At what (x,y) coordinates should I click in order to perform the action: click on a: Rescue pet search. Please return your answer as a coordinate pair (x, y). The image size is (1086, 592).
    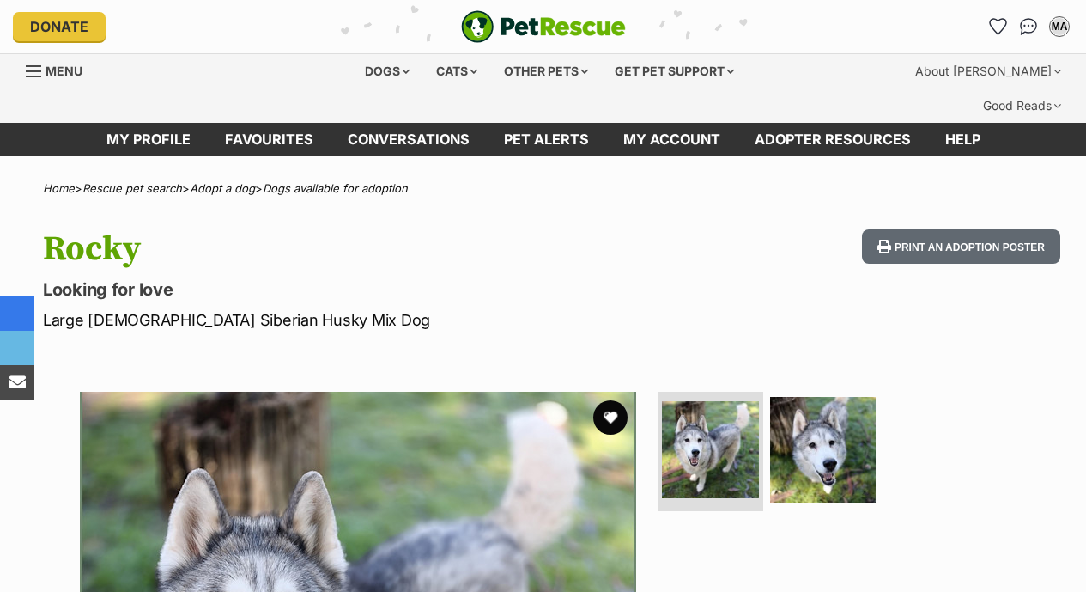
    Looking at the image, I should click on (132, 188).